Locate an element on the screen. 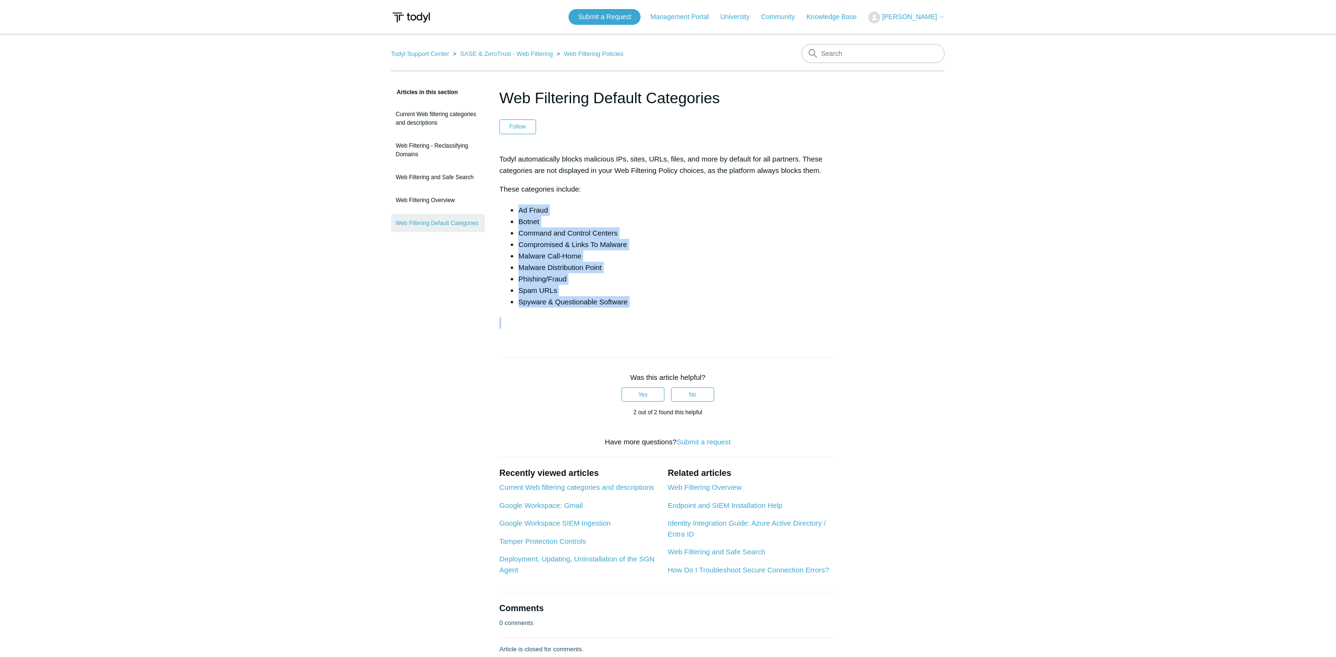  h2: Recently viewed articles is located at coordinates (579, 473).